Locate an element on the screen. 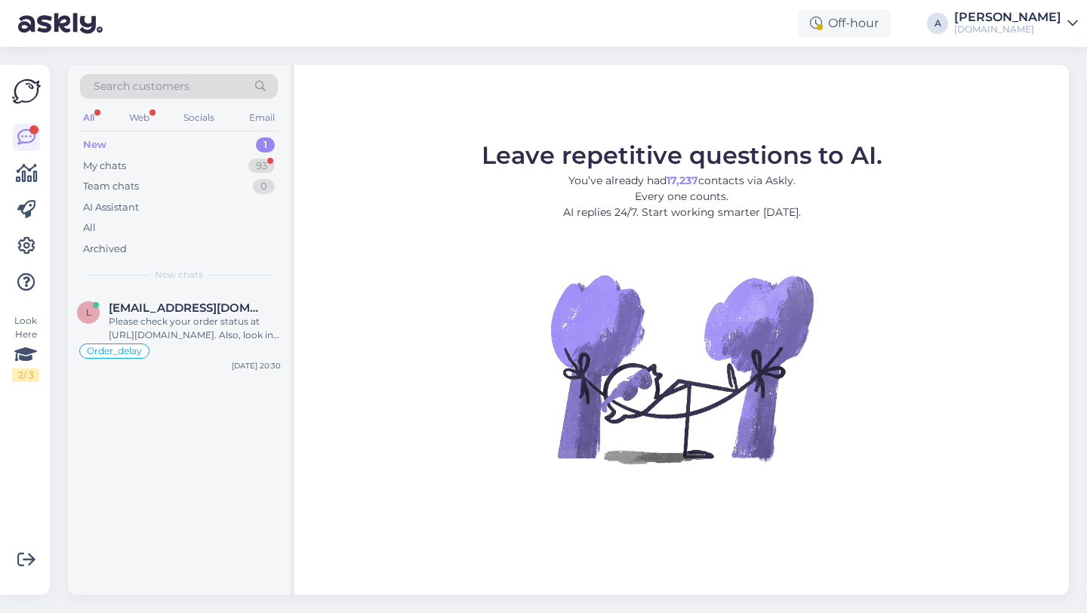  img: No Chat active is located at coordinates (682, 368).